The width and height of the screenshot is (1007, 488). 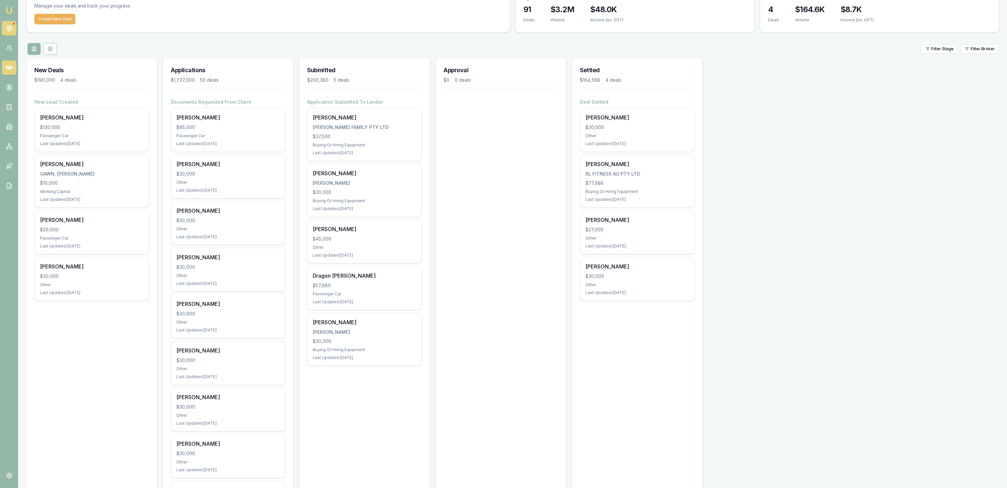 What do you see at coordinates (637, 230) in the screenshot?
I see `div: $27,000` at bounding box center [637, 230].